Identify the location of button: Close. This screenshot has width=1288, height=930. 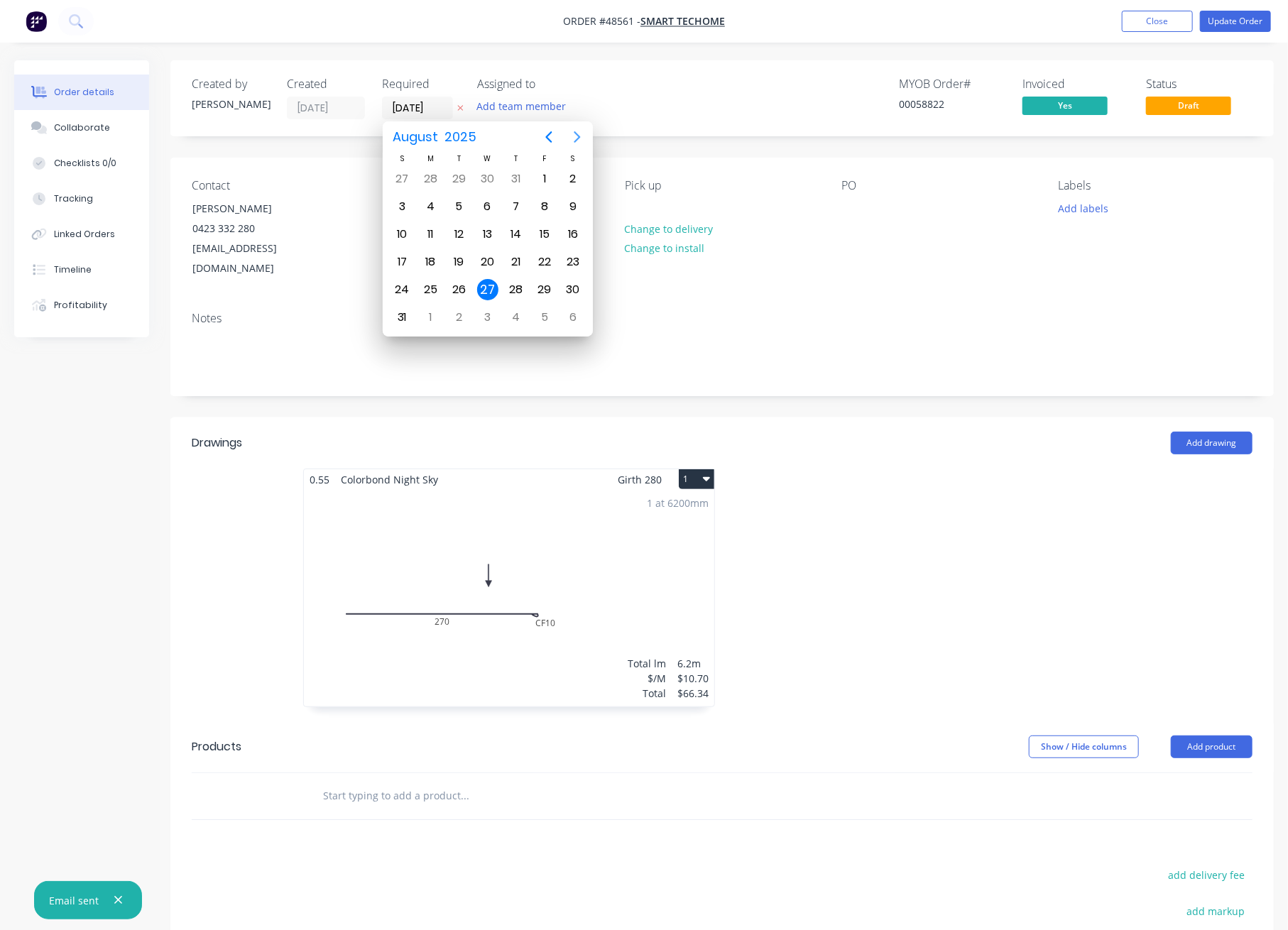
(1157, 21).